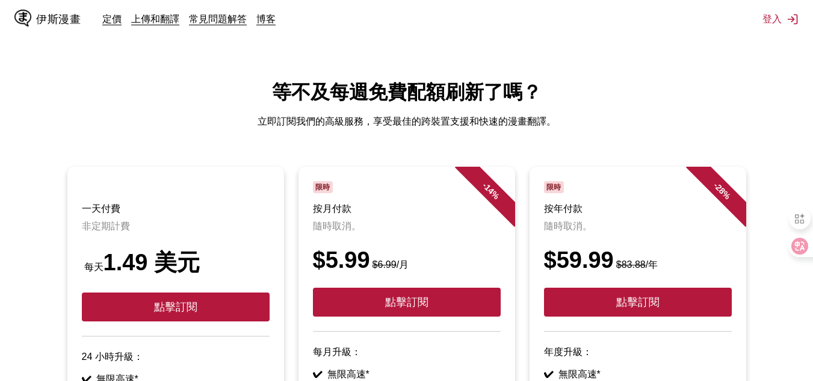 The image size is (813, 381). I want to click on font: $83.88, so click(630, 264).